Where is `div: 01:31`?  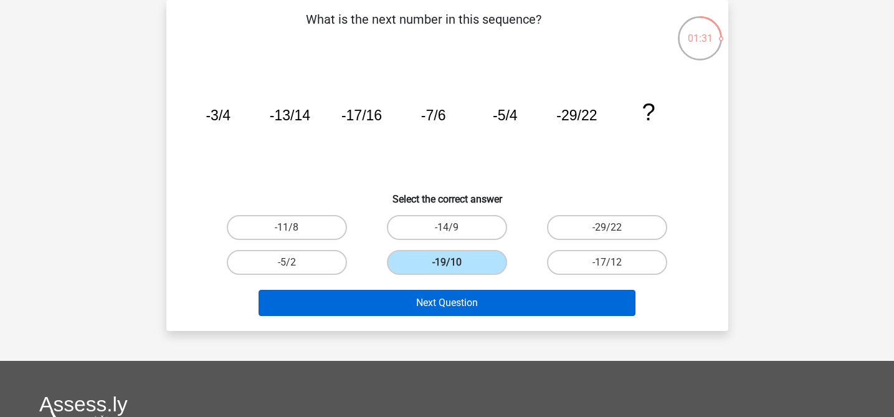 div: 01:31 is located at coordinates (699, 31).